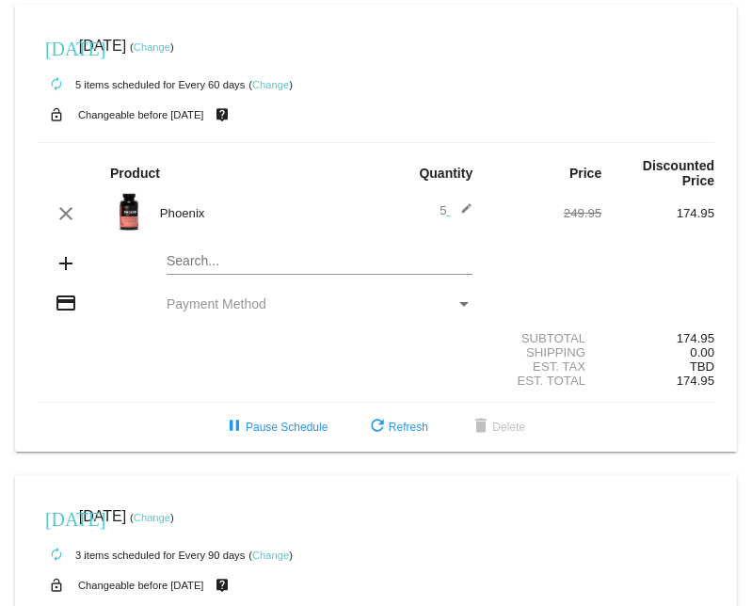 The height and width of the screenshot is (606, 752). I want to click on mat-icon: refresh, so click(378, 428).